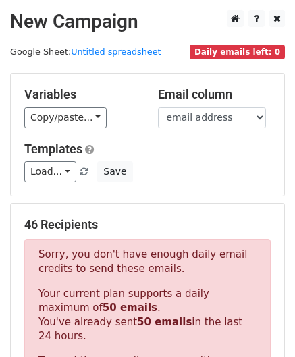  What do you see at coordinates (147, 315) in the screenshot?
I see `p: Your current plan supports a daily maximum of . You've already sent in the last 24 hours.` at bounding box center [147, 315].